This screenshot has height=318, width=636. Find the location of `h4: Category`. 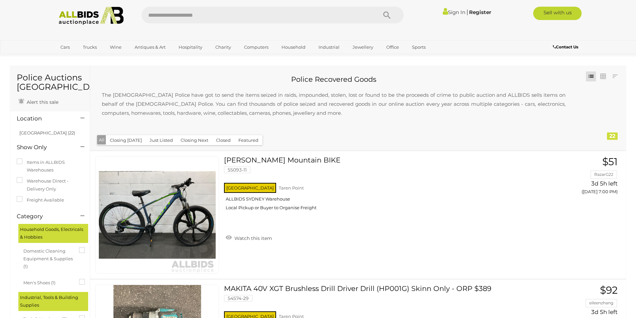

h4: Category is located at coordinates (43, 216).